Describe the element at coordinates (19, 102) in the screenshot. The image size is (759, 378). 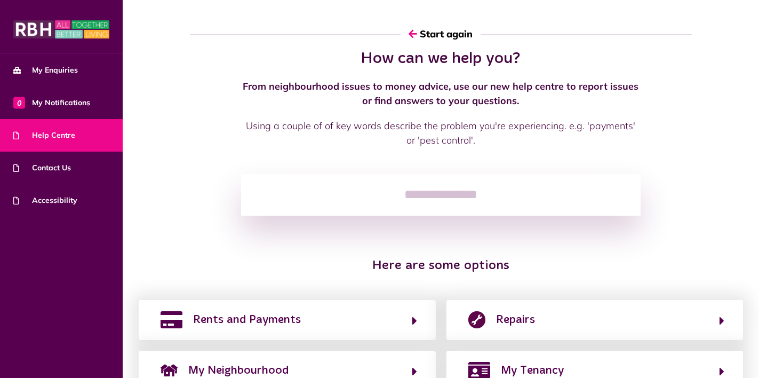
I see `span: 0` at that location.